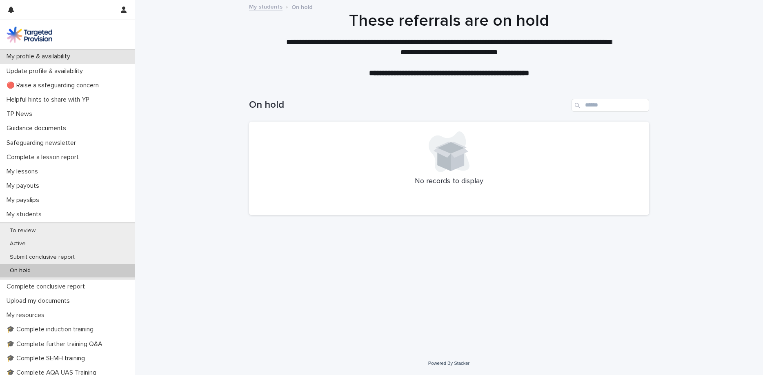 Image resolution: width=763 pixels, height=375 pixels. What do you see at coordinates (51, 330) in the screenshot?
I see `p: 🎓 Complete induction training` at bounding box center [51, 330].